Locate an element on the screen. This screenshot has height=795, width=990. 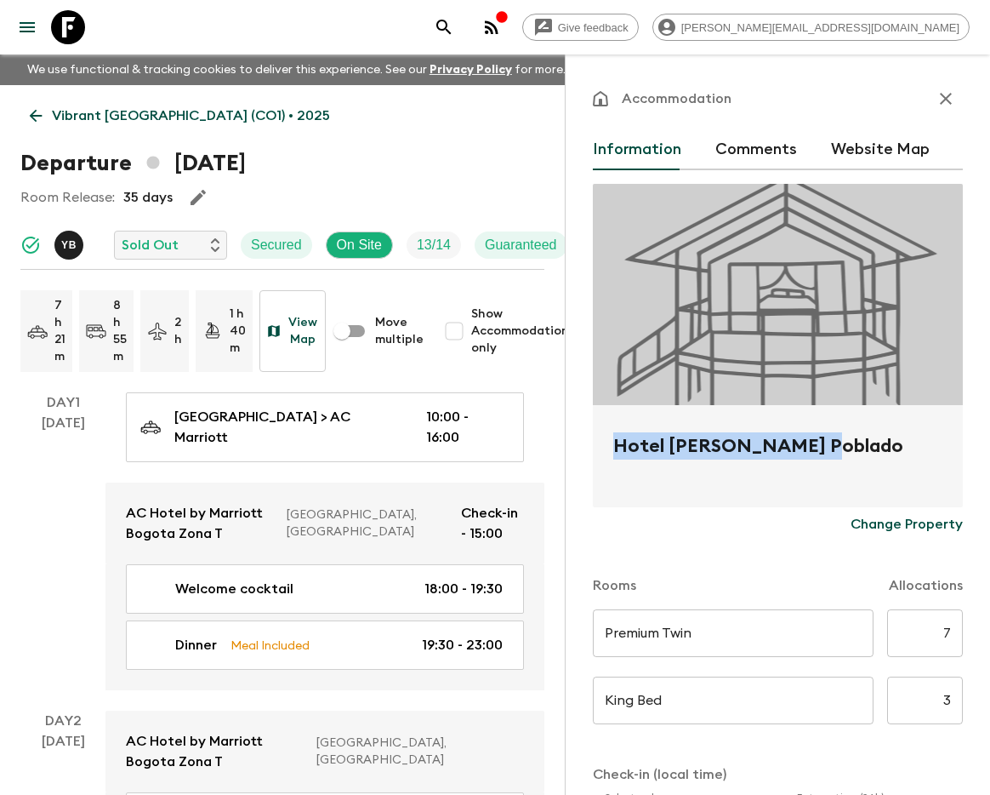
p: Welcome cocktail is located at coordinates (234, 589).